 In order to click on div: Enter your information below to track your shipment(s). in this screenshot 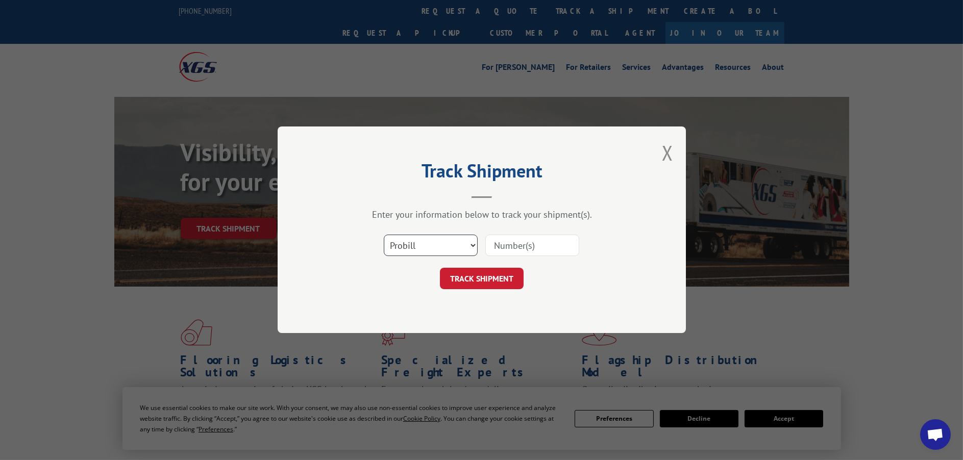, I will do `click(482, 215)`.